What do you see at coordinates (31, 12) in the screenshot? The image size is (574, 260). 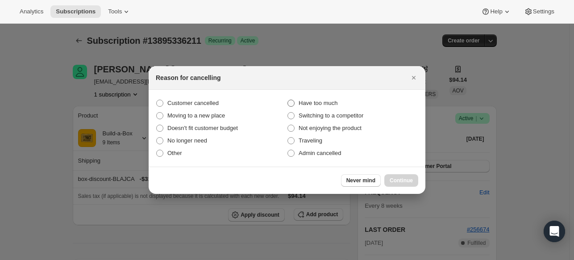 I see `span: Analytics` at bounding box center [31, 12].